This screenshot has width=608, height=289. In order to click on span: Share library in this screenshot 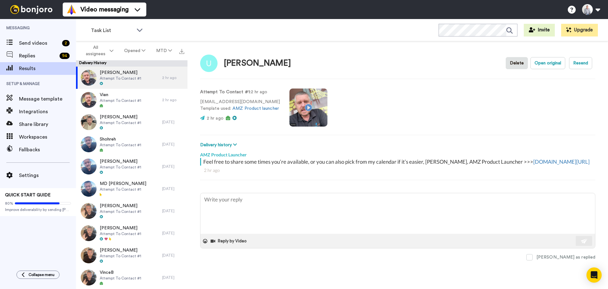, I will do `click(48, 124)`.